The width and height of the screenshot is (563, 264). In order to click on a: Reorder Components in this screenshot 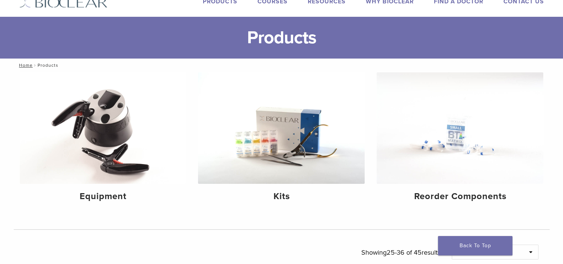, I will do `click(460, 140)`.